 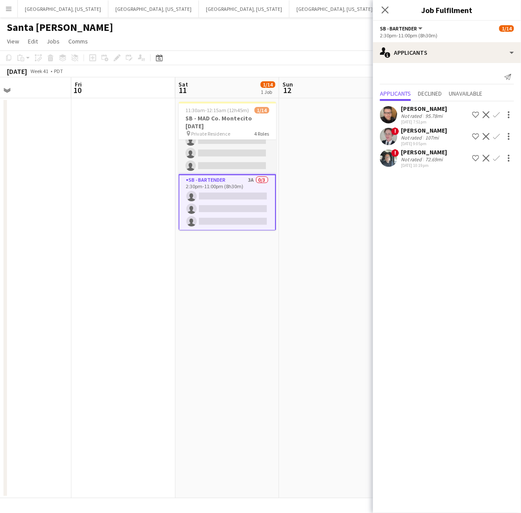 I want to click on a: Jobs, so click(x=53, y=41).